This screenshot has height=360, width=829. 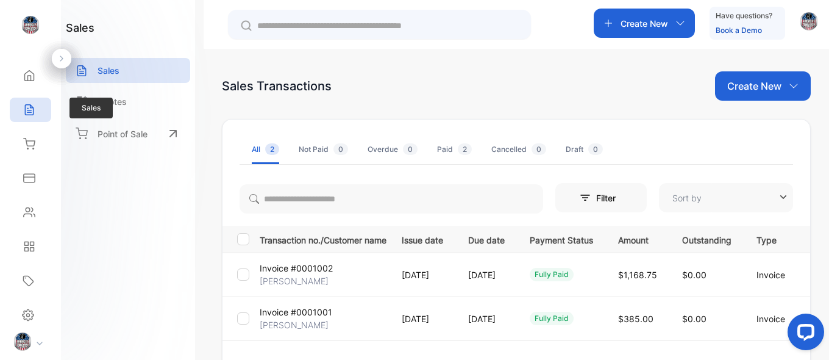 What do you see at coordinates (393, 149) in the screenshot?
I see `div: Overdue` at bounding box center [393, 149].